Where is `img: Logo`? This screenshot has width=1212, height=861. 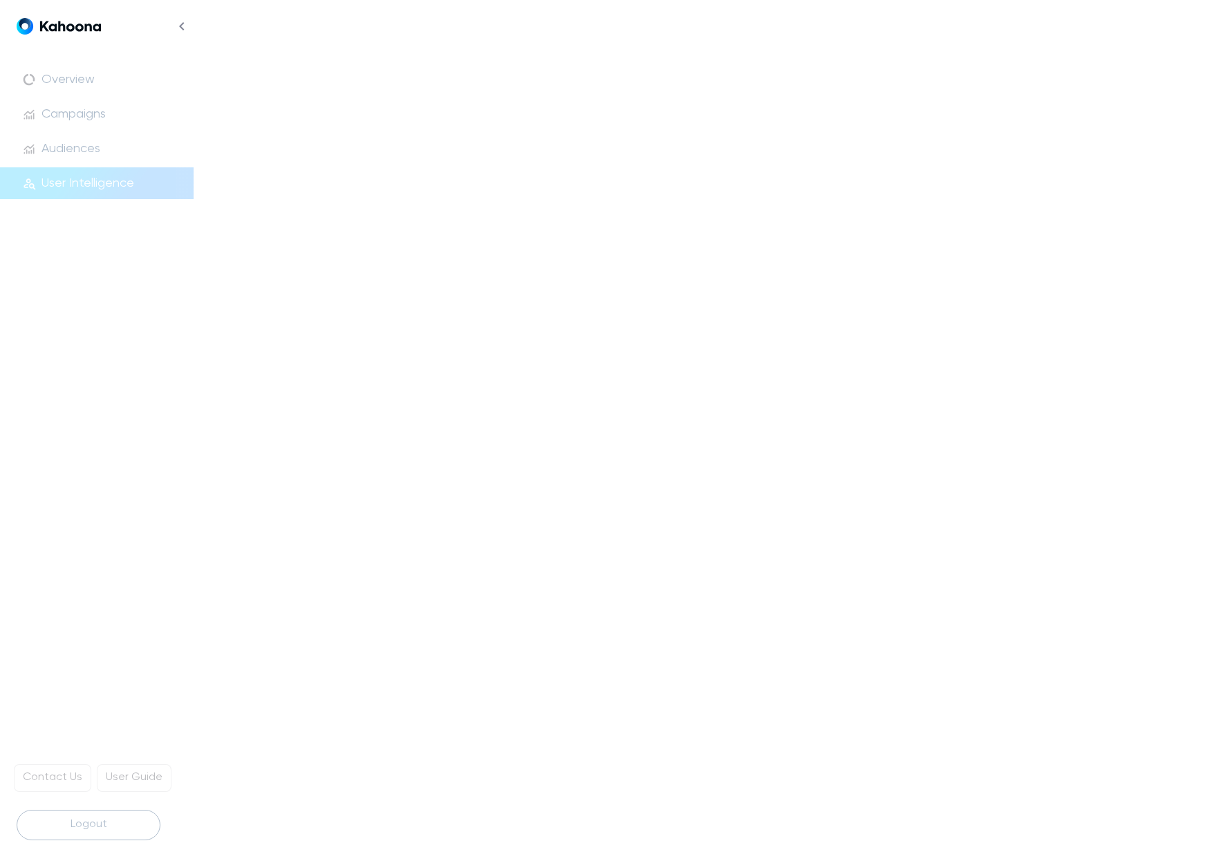
img: Logo is located at coordinates (59, 26).